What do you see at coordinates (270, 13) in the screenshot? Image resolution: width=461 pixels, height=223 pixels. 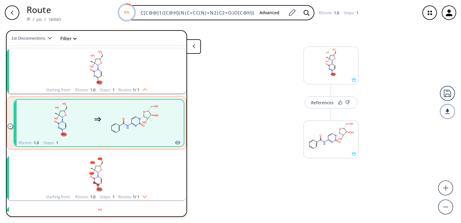 I see `button: Advanced` at bounding box center [270, 13].